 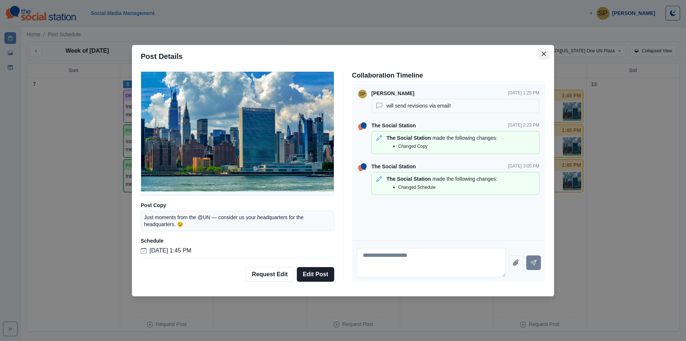 What do you see at coordinates (270, 275) in the screenshot?
I see `button: Request Edit` at bounding box center [270, 275].